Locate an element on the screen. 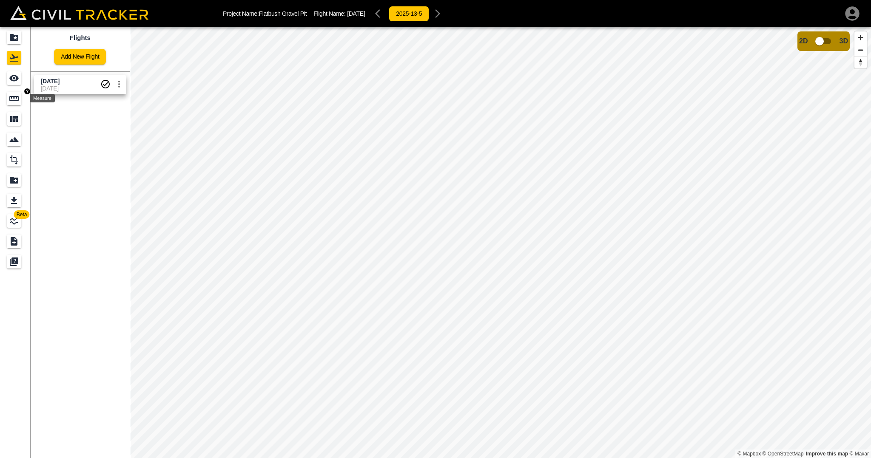 The width and height of the screenshot is (871, 458). canvas: Map is located at coordinates (500, 243).